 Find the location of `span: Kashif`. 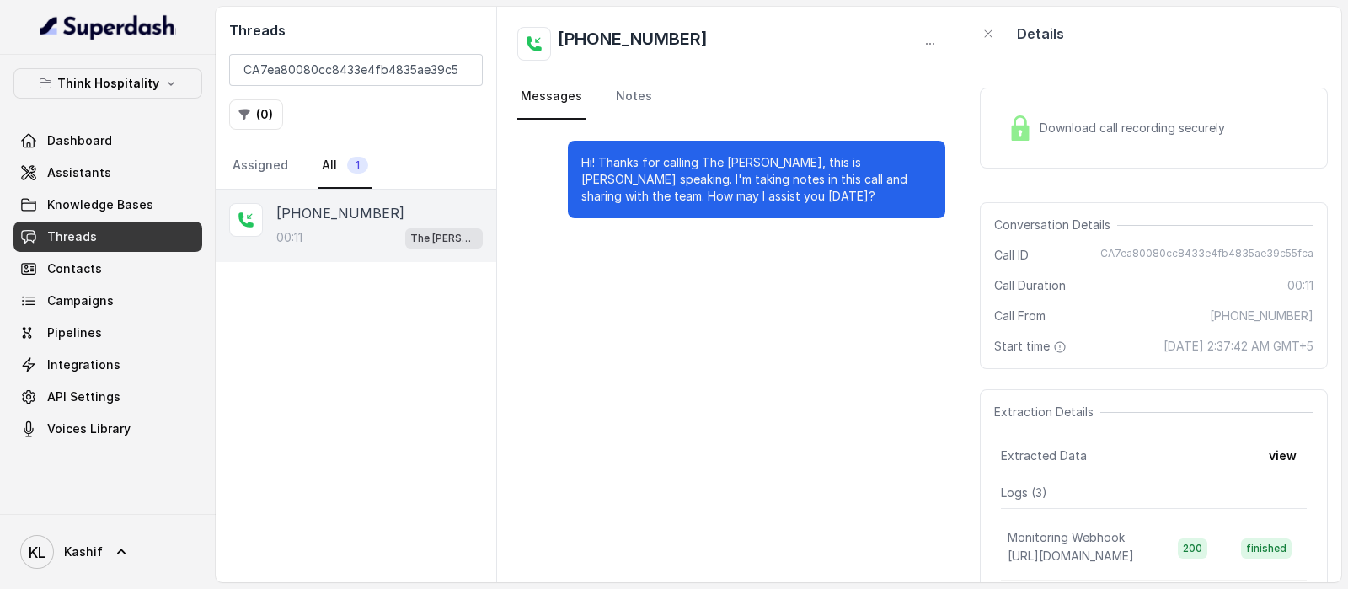

span: Kashif is located at coordinates (83, 552).